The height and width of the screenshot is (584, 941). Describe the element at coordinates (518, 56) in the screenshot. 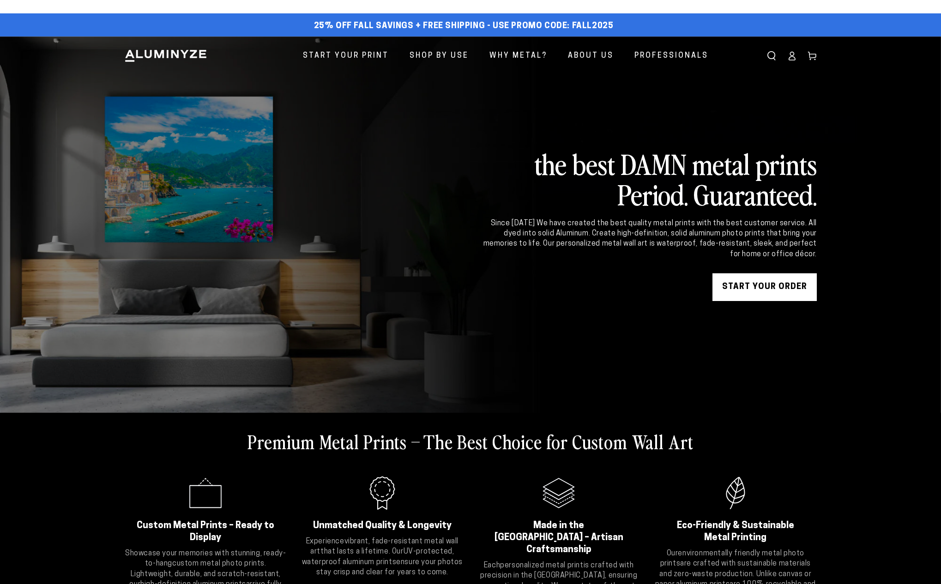

I see `a: Why Metal?` at that location.